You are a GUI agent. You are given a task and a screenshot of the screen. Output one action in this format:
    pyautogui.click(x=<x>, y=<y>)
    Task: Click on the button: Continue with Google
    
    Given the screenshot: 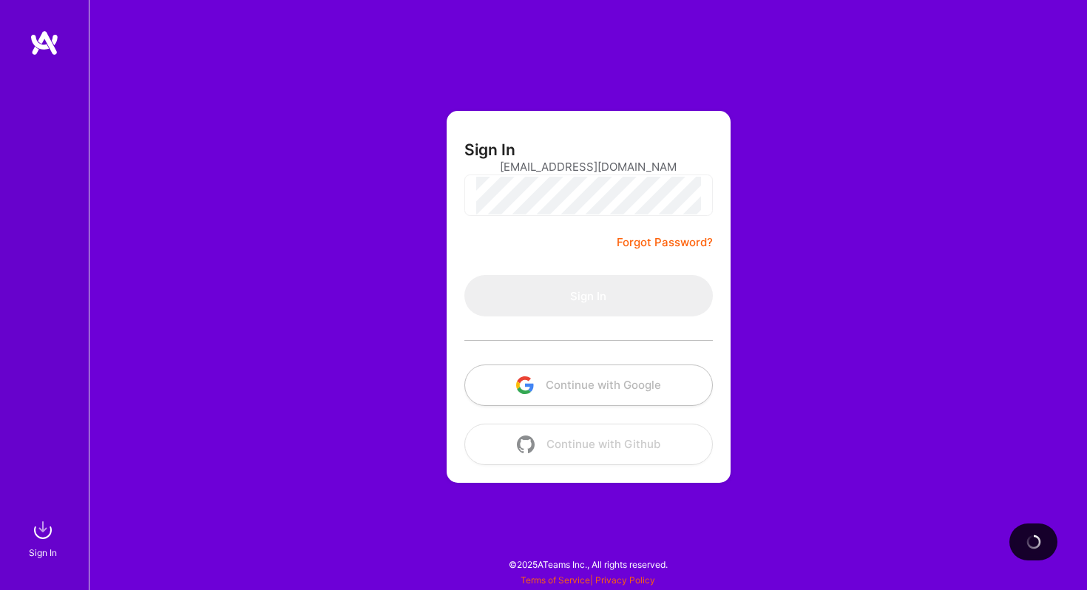 What is the action you would take?
    pyautogui.click(x=588, y=385)
    